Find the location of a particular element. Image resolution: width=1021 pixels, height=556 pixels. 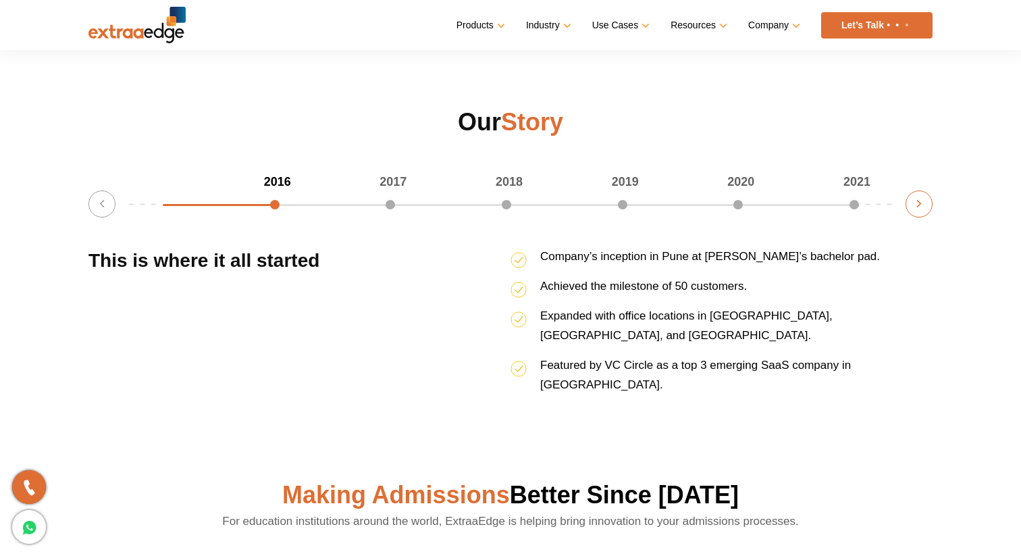

a: Use Cases is located at coordinates (619, 25).